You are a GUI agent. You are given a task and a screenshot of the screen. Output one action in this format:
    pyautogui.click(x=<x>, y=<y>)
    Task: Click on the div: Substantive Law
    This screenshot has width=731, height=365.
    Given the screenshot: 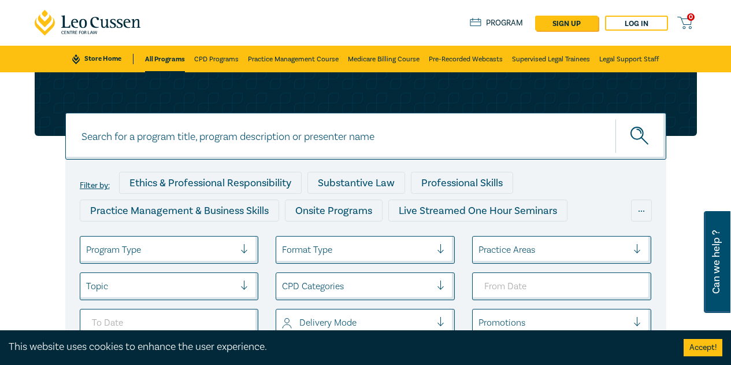 What is the action you would take?
    pyautogui.click(x=356, y=183)
    